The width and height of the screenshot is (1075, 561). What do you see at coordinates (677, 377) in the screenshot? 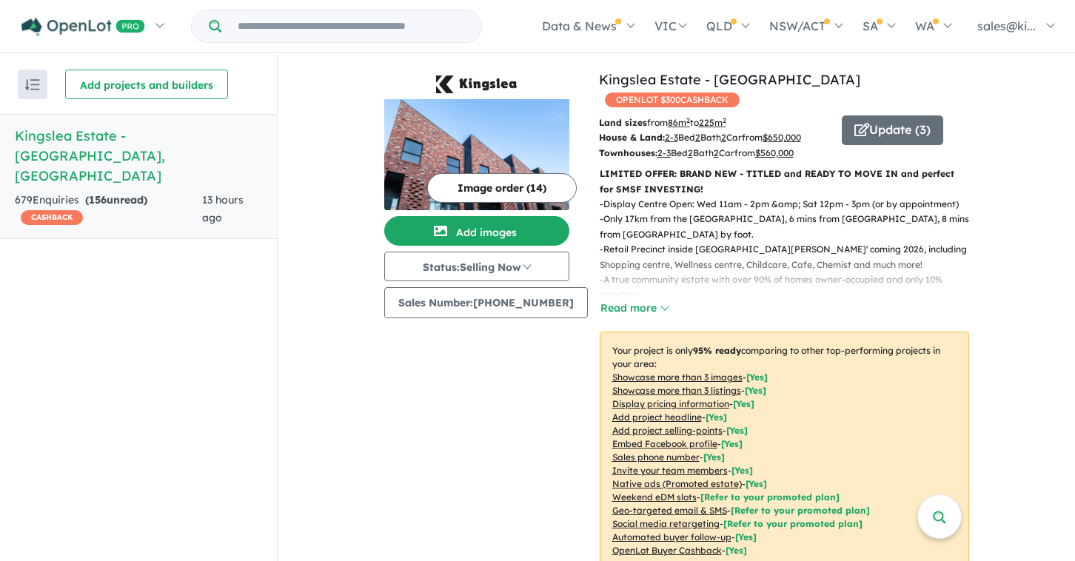
I see `u: Showcase more than 3 images` at bounding box center [677, 377].